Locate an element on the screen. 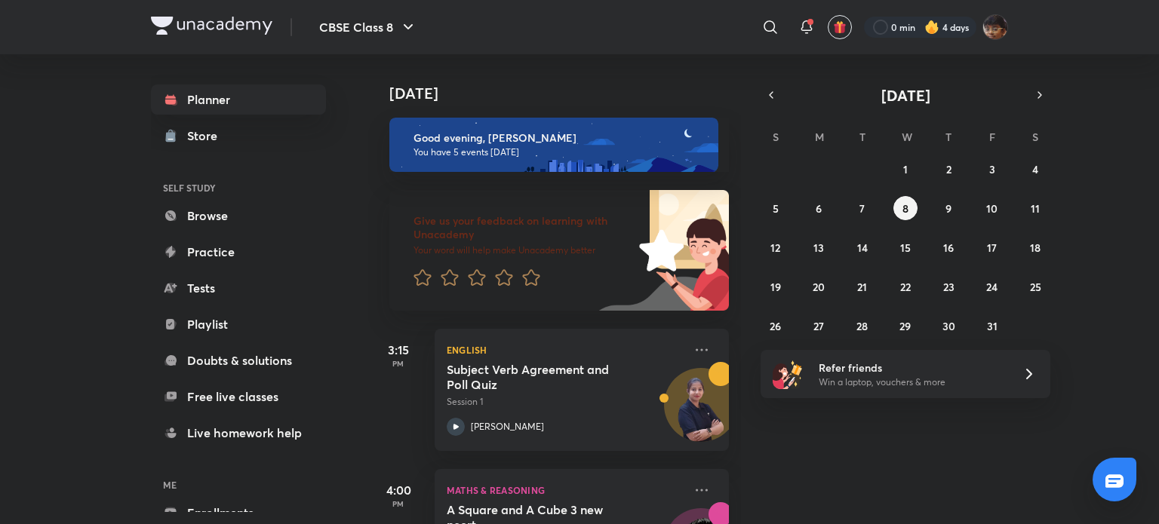 This screenshot has height=524, width=1159. h6: Refer friends is located at coordinates (912, 368).